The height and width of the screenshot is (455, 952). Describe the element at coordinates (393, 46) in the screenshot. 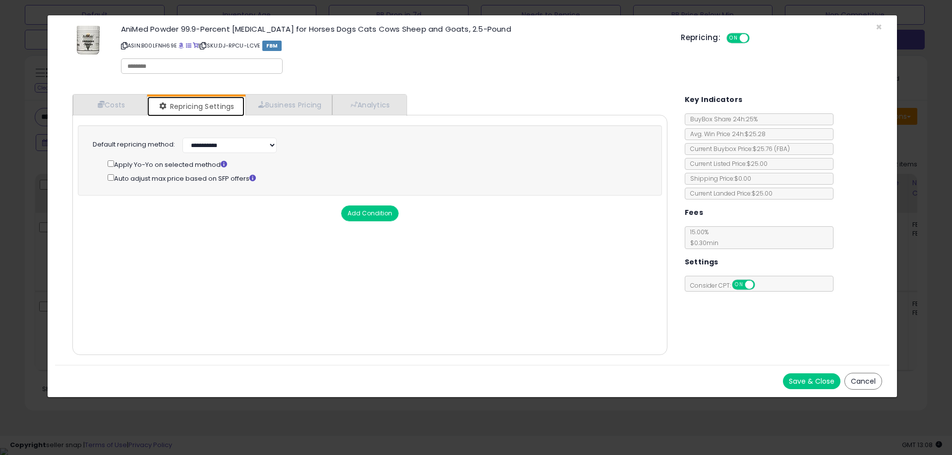

I see `p: ASIN: B00LFNH69E | SKU: DJ-RPCU-LCVE` at that location.